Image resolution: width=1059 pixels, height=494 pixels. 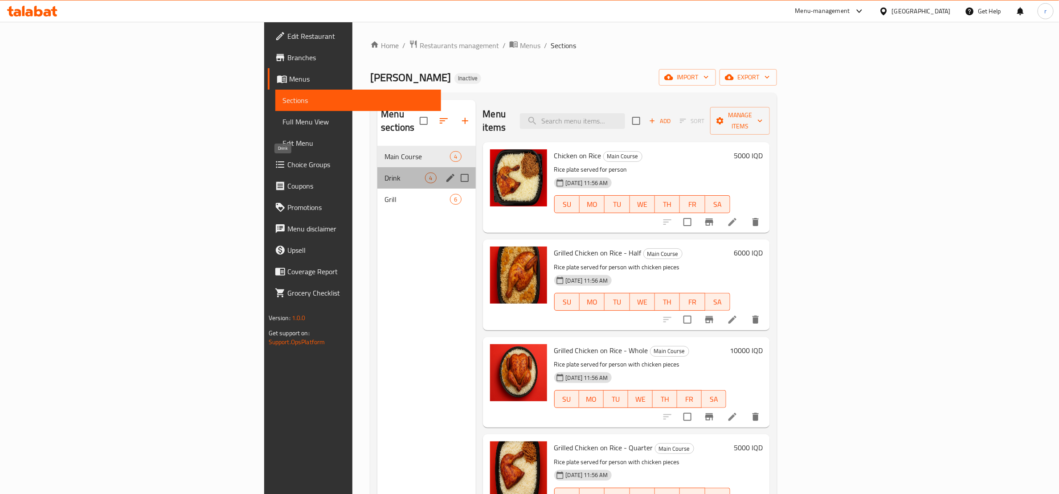 What do you see at coordinates (1046, 11) in the screenshot?
I see `span: r` at bounding box center [1046, 11].